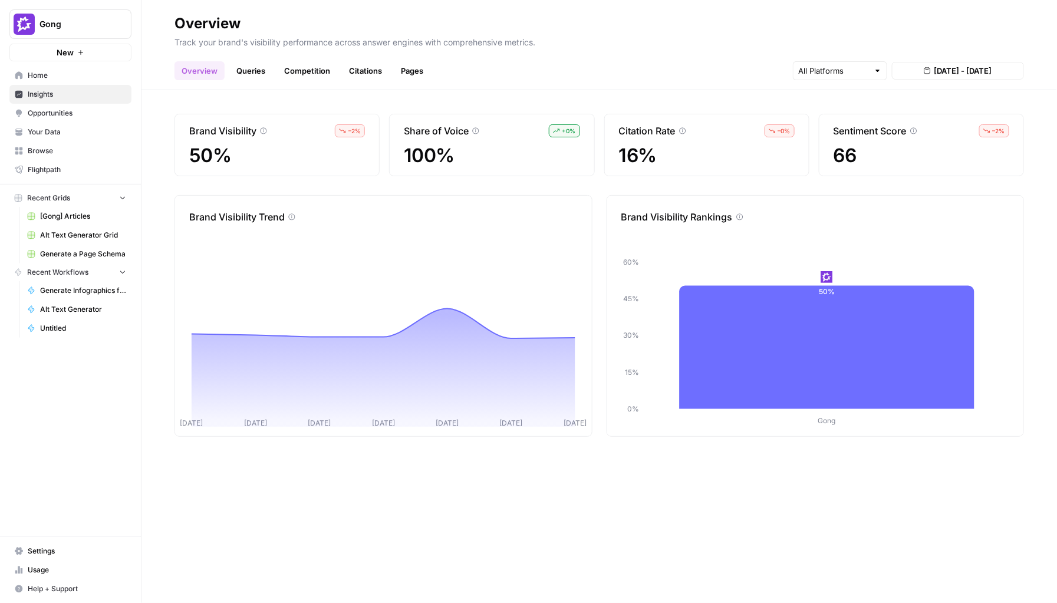 The width and height of the screenshot is (1057, 603). Describe the element at coordinates (83, 328) in the screenshot. I see `span: Untitled` at that location.